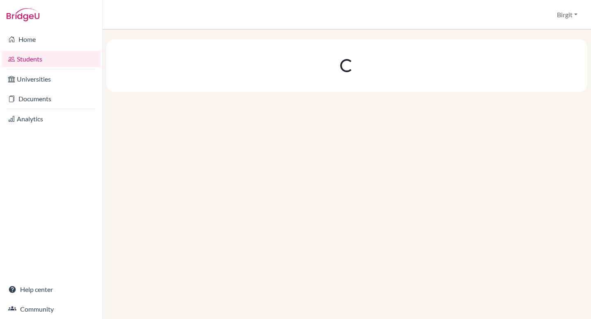  What do you see at coordinates (51, 290) in the screenshot?
I see `a: Help center` at bounding box center [51, 290].